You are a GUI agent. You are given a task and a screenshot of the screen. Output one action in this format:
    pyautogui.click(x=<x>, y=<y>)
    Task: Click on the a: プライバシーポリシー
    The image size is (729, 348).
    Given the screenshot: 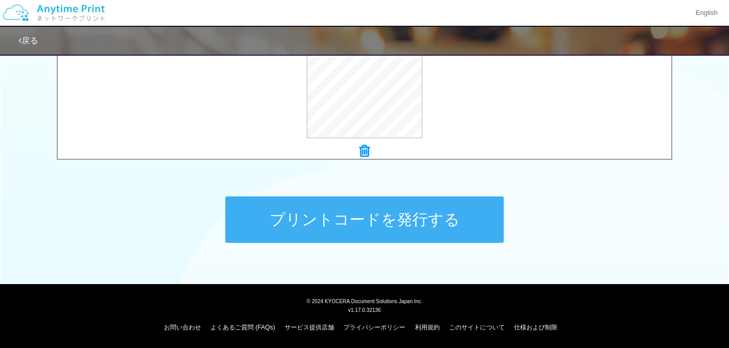 What is the action you would take?
    pyautogui.click(x=374, y=327)
    